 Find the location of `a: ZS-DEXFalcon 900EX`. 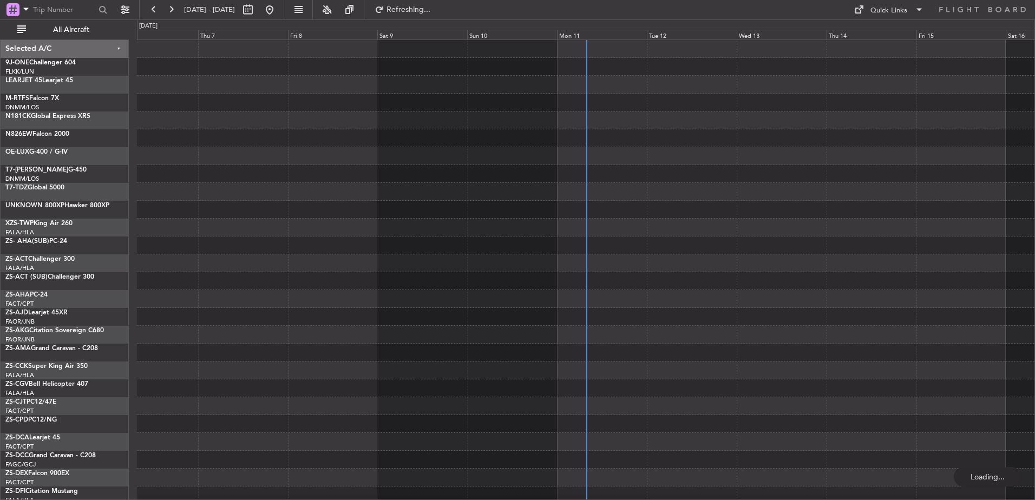

a: ZS-DEXFalcon 900EX is located at coordinates (37, 473).